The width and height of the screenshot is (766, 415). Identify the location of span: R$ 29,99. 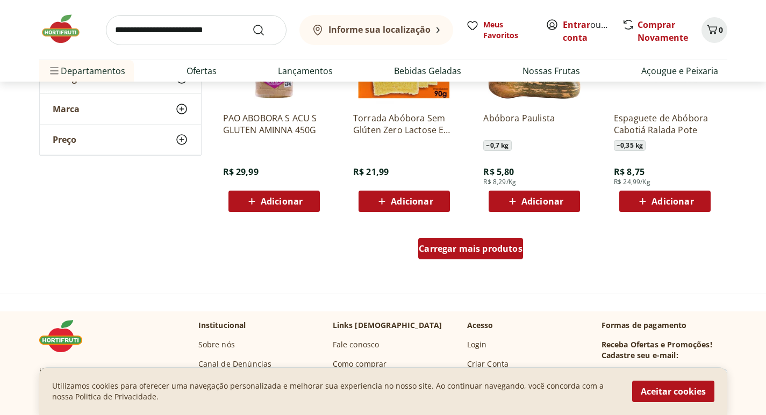
(241, 172).